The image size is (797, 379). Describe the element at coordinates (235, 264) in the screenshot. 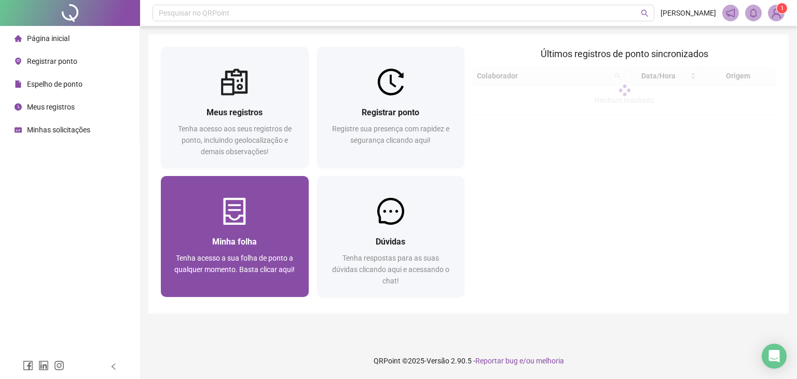

I see `span: Tenha acesso a sua folha de ponto a qualquer momento. Basta clicar aqui!` at that location.